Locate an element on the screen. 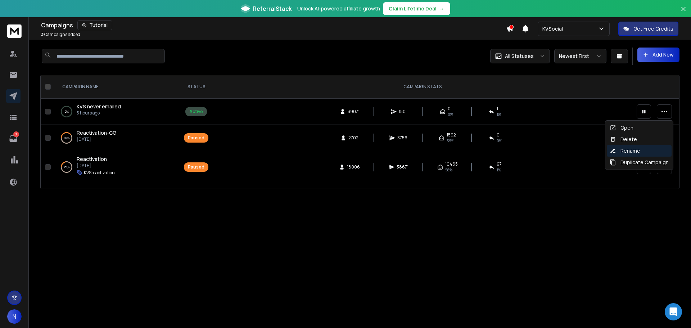 The width and height of the screenshot is (691, 328). th: STATUS is located at coordinates (196, 87).